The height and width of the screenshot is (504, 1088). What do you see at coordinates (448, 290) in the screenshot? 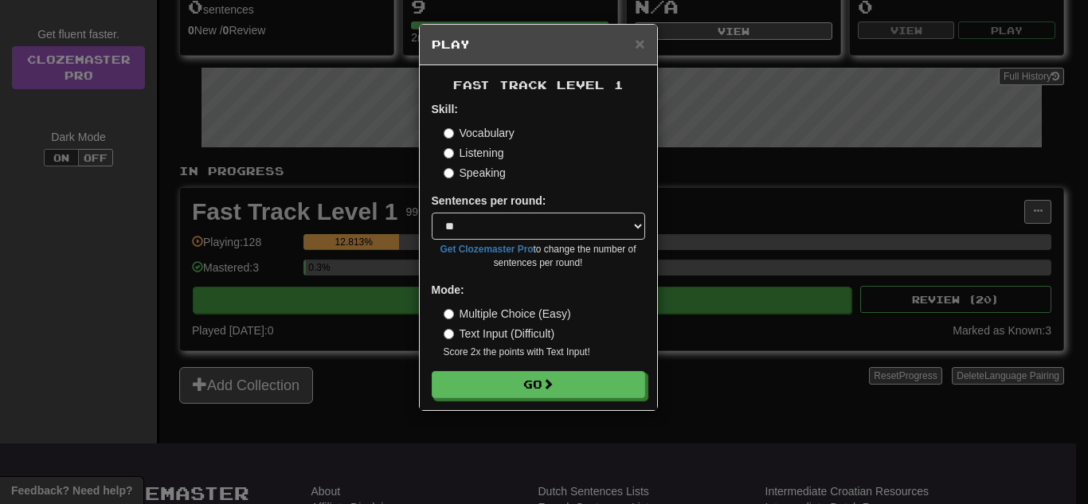
I see `strong: Mode:` at bounding box center [448, 290].